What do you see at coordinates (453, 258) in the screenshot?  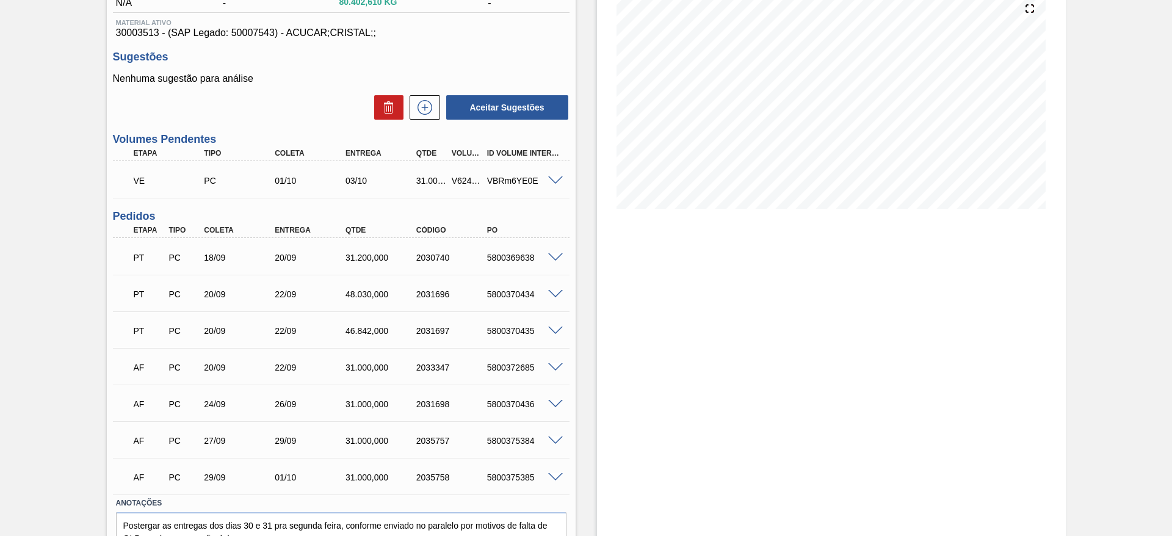 I see `div: 2030740` at bounding box center [453, 258].